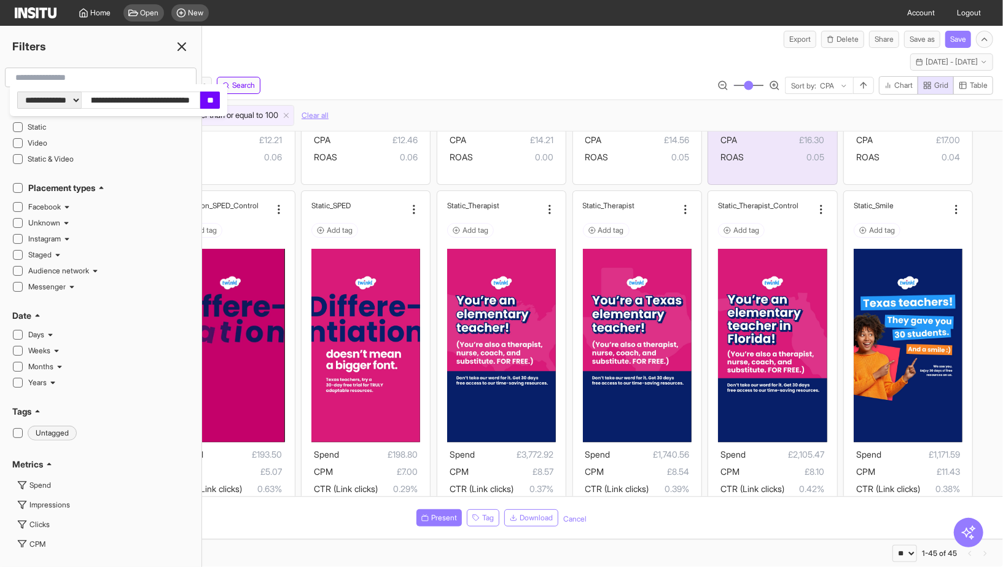  What do you see at coordinates (101, 485) in the screenshot?
I see `button: Spend` at bounding box center [101, 485].